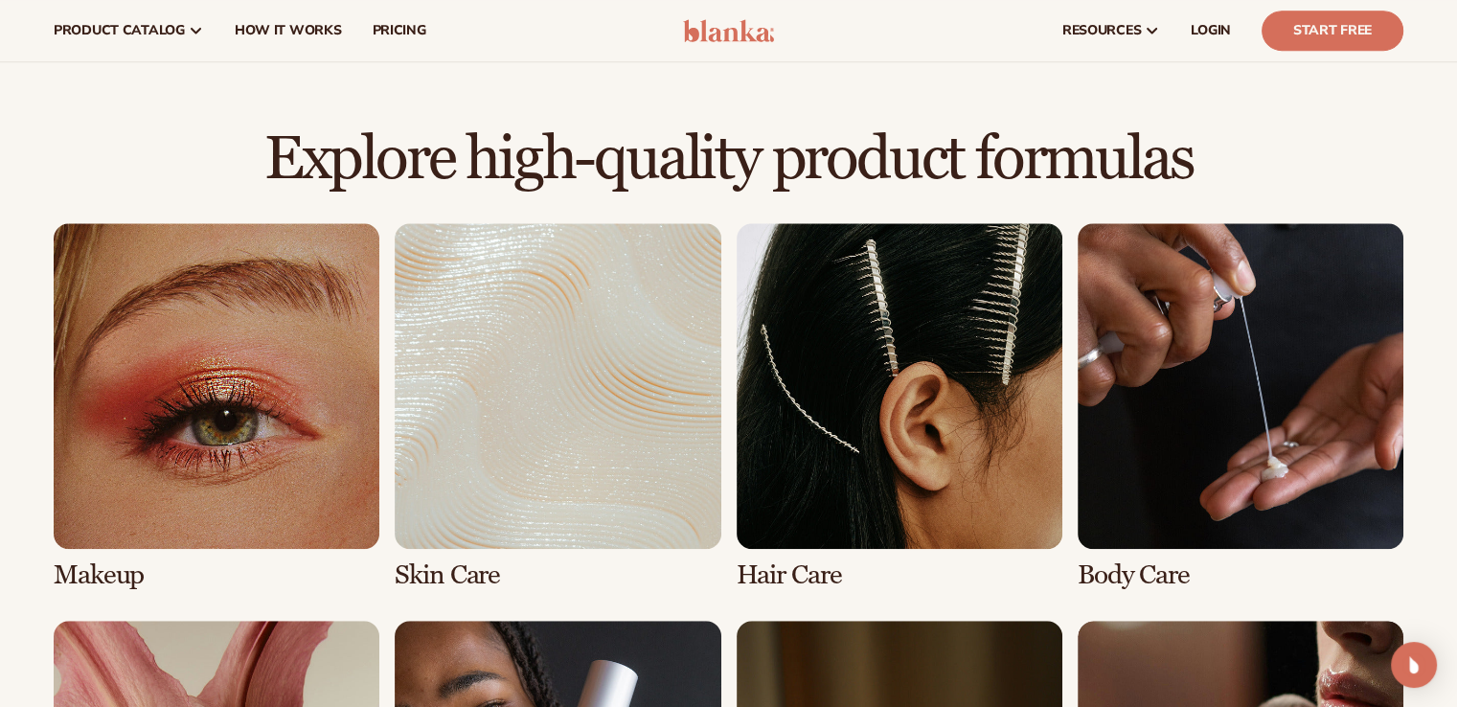 Image resolution: width=1457 pixels, height=707 pixels. Describe the element at coordinates (1211, 31) in the screenshot. I see `span: LOGIN` at that location.